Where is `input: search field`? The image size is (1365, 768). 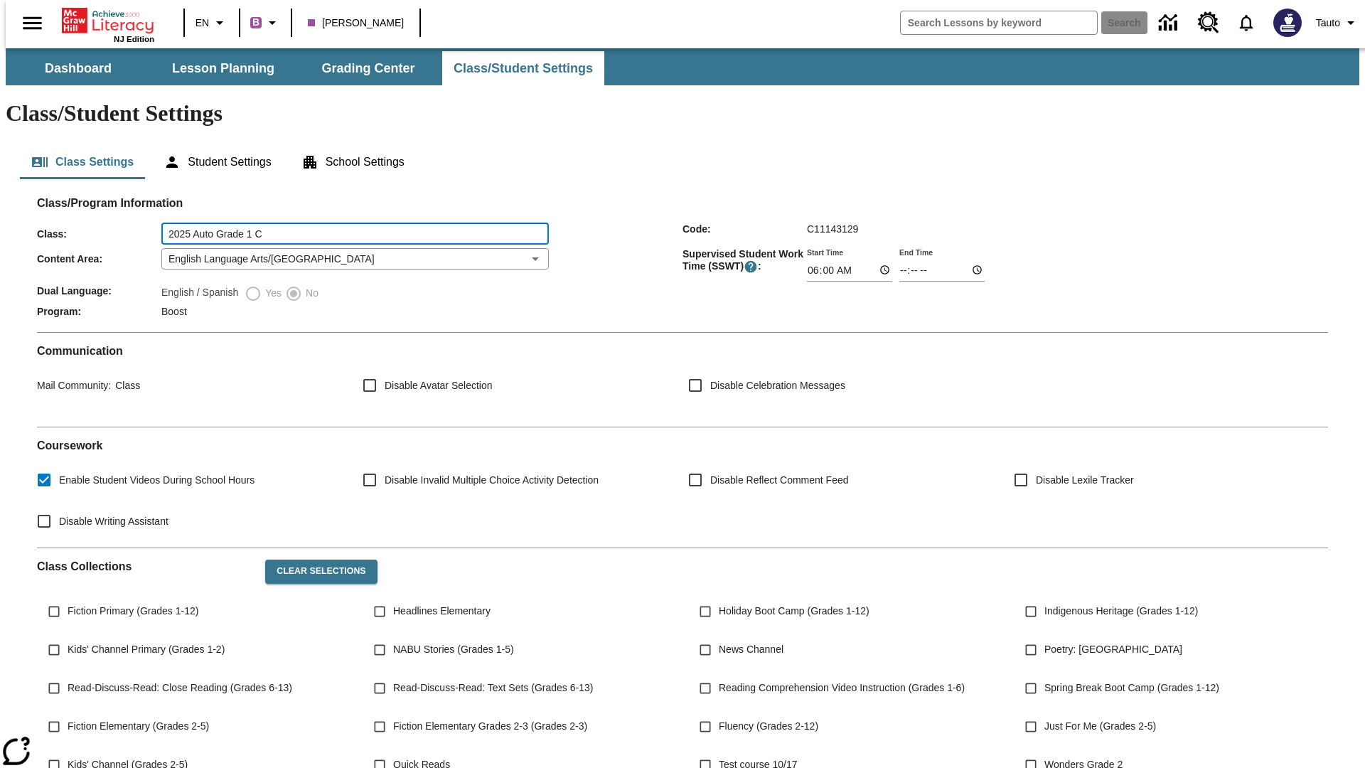
input: search field is located at coordinates (999, 23).